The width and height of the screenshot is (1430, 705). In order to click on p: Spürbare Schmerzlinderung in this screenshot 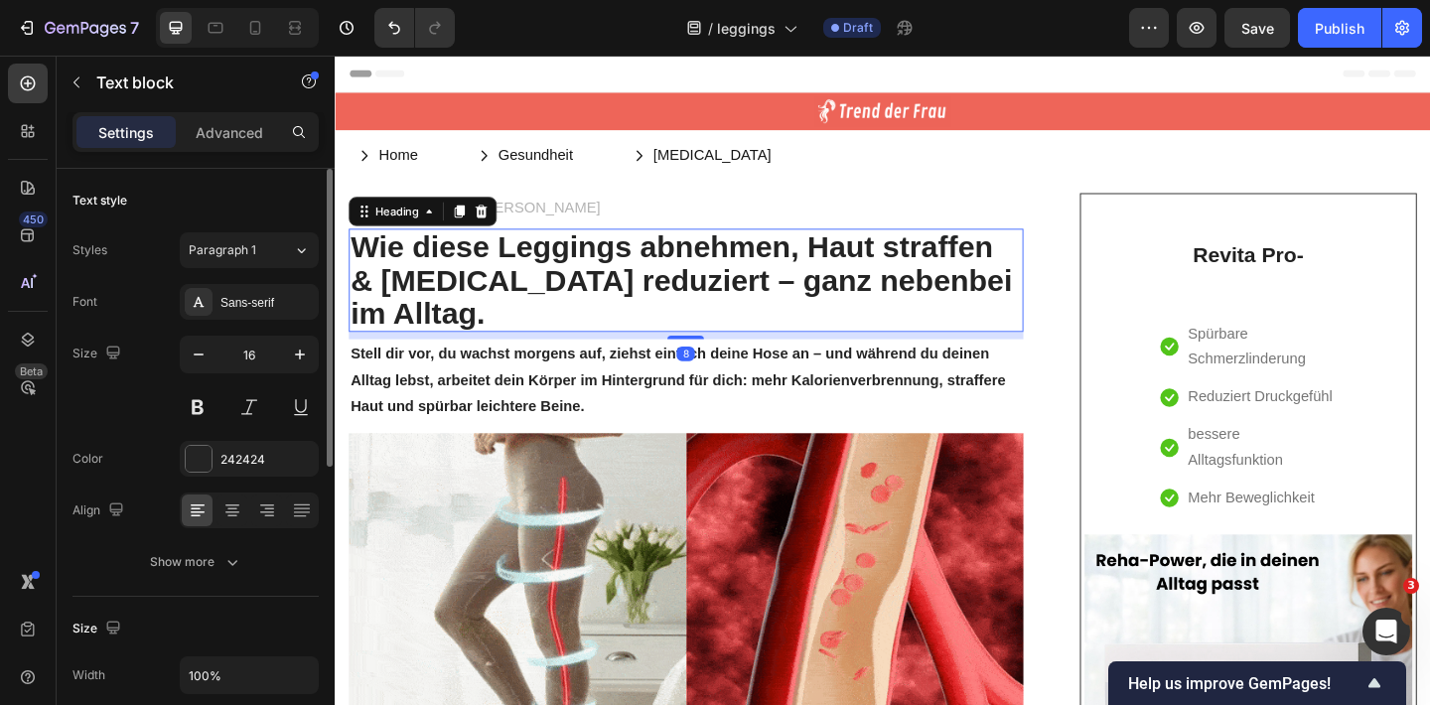, I will do `click(1007, 318)`.